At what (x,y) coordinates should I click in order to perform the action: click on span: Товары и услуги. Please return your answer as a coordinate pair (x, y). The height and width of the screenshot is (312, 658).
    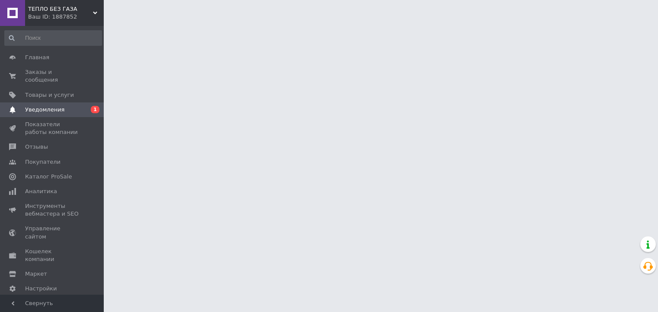
    Looking at the image, I should click on (49, 95).